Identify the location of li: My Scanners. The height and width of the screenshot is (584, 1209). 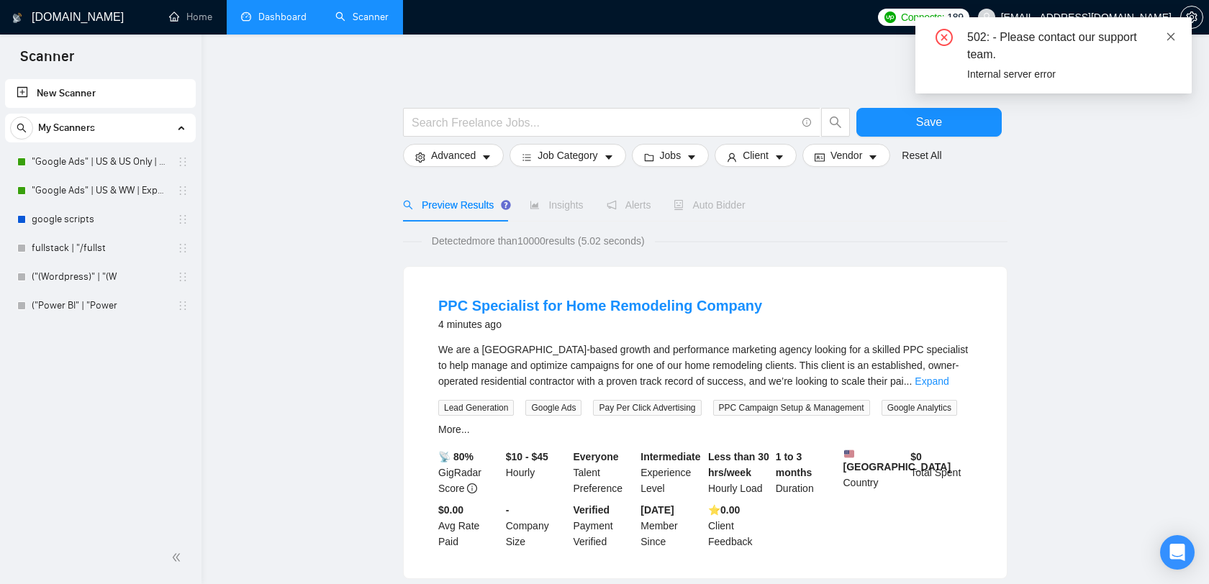
(100, 217).